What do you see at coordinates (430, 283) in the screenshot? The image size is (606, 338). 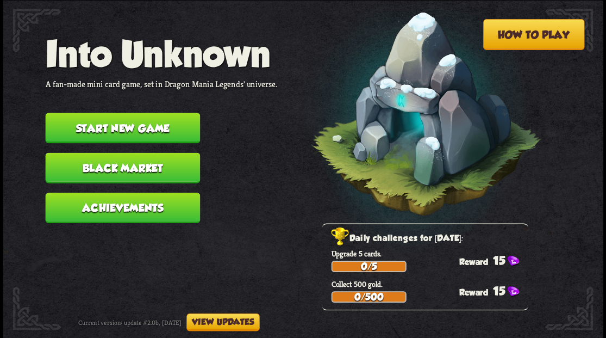 I see `p: Collect 500 gold.` at bounding box center [430, 283].